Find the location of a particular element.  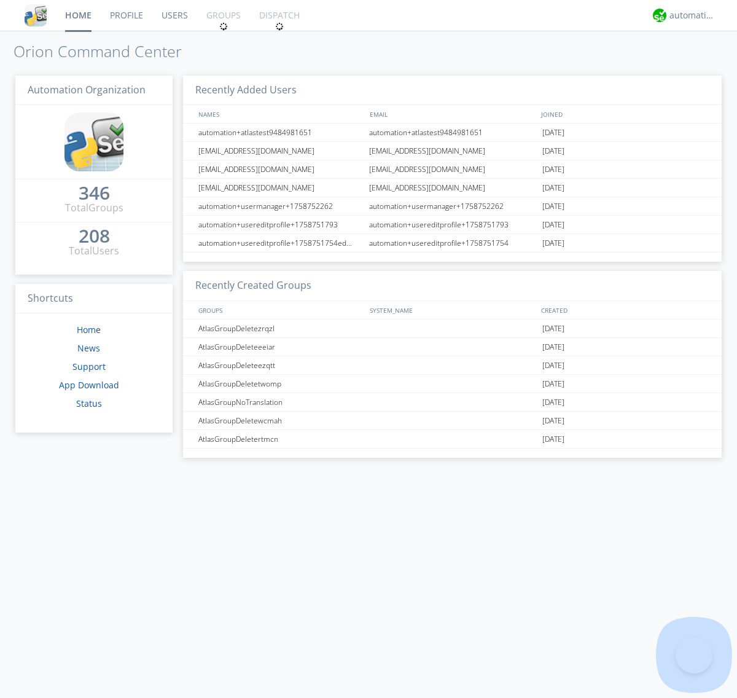

a: 208 is located at coordinates (94, 237).